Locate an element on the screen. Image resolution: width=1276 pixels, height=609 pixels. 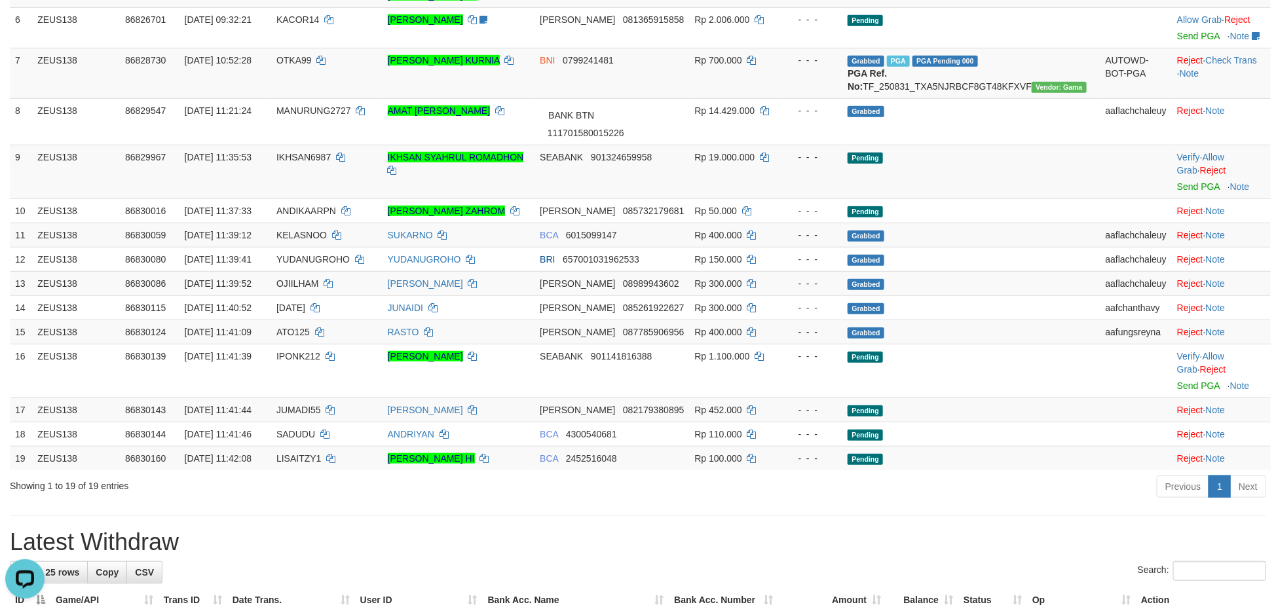
span: 86830160 is located at coordinates (145, 459).